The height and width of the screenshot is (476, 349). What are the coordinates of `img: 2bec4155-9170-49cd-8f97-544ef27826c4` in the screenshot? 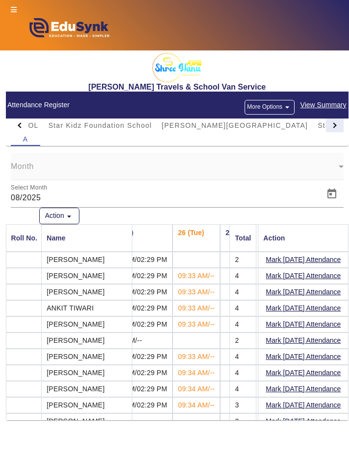 It's located at (177, 68).